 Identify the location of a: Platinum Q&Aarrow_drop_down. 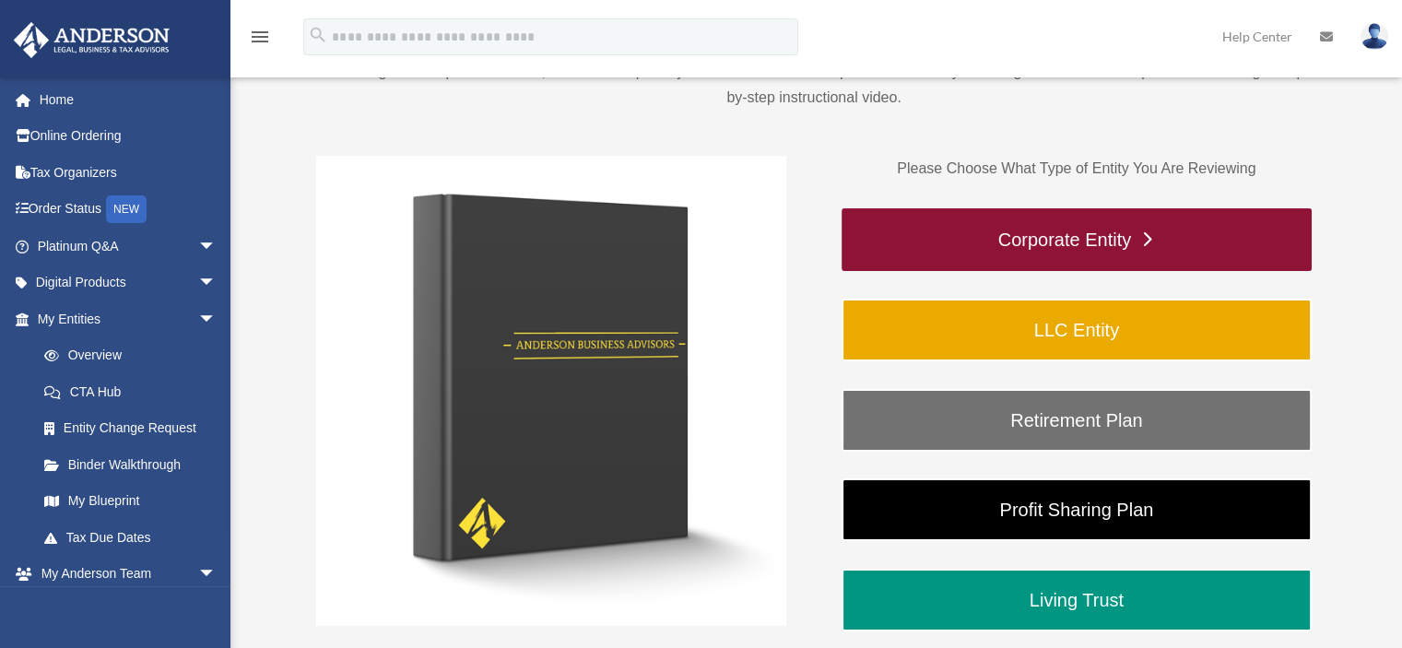
(128, 246).